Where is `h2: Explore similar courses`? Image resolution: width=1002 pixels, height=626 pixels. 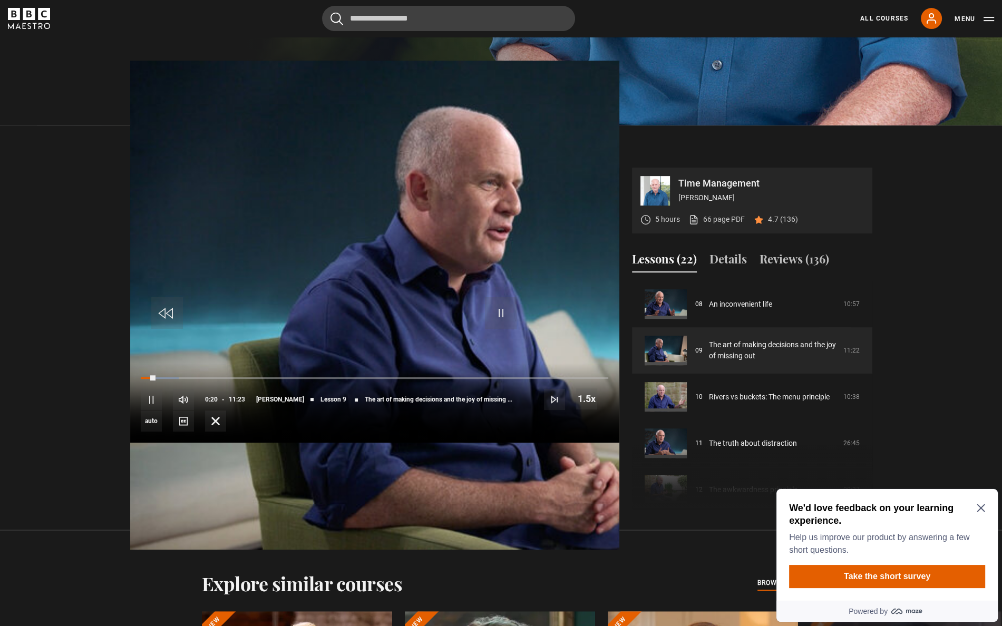
h2: Explore similar courses is located at coordinates (302, 584).